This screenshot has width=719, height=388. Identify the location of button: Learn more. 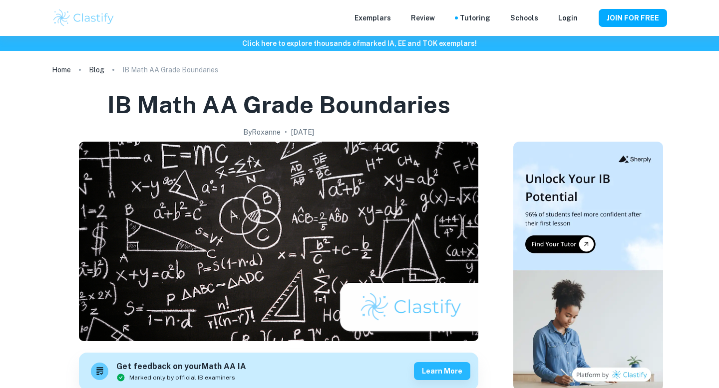
(442, 371).